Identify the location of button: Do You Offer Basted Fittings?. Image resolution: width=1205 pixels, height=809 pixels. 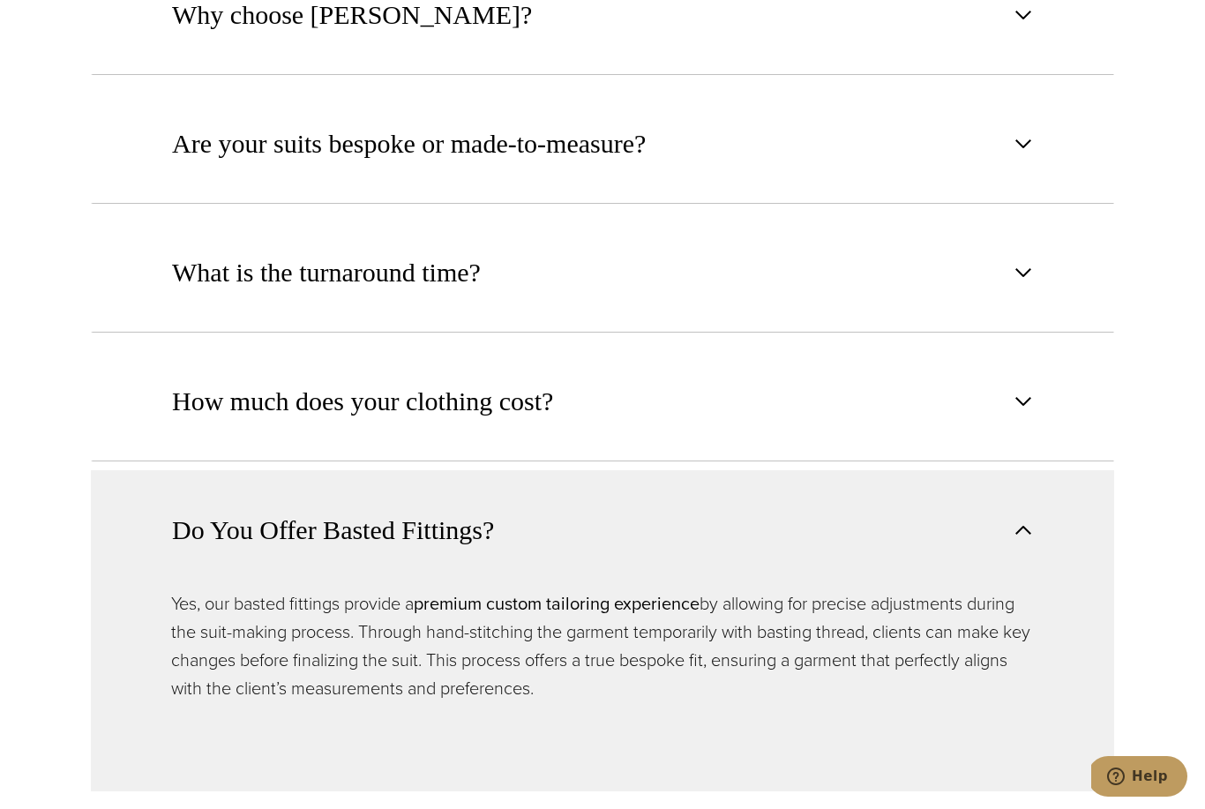
(602, 529).